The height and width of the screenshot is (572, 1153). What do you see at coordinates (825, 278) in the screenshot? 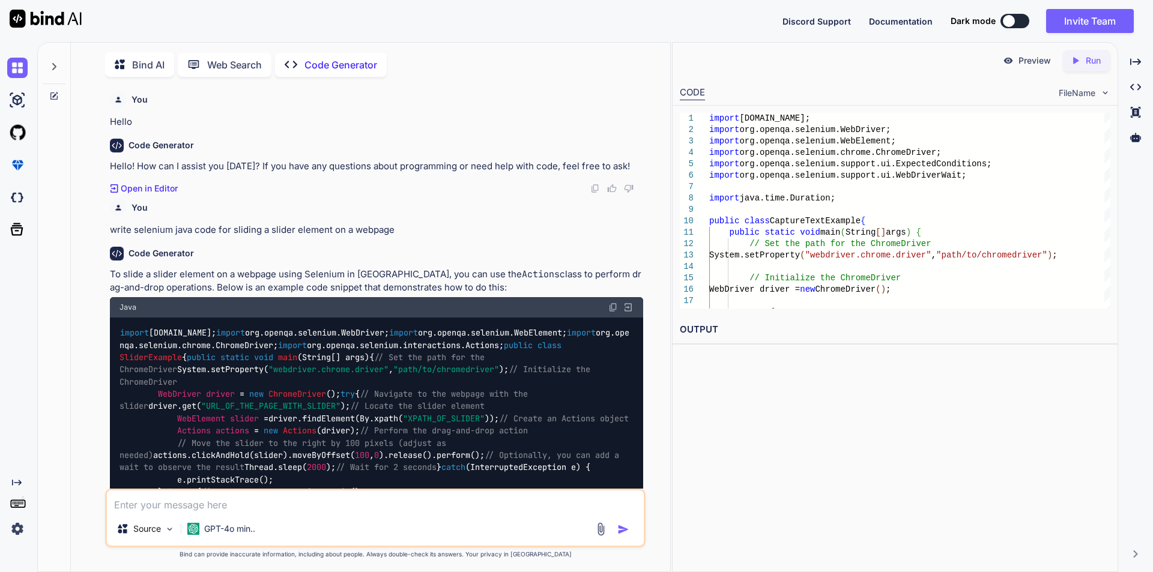
I see `span: // Initialize the ChromeDriver` at bounding box center [825, 278].